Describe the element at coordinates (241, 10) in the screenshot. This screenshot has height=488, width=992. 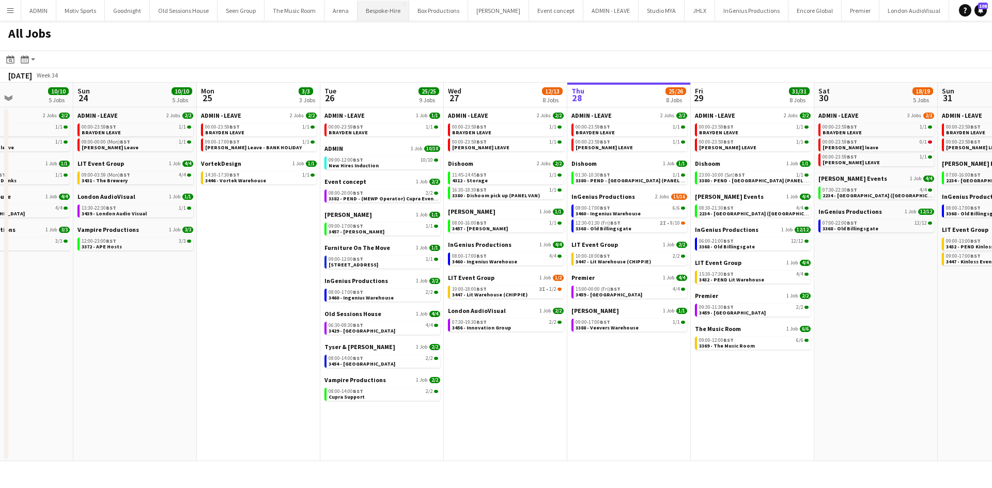
I see `button: Seen Group` at that location.